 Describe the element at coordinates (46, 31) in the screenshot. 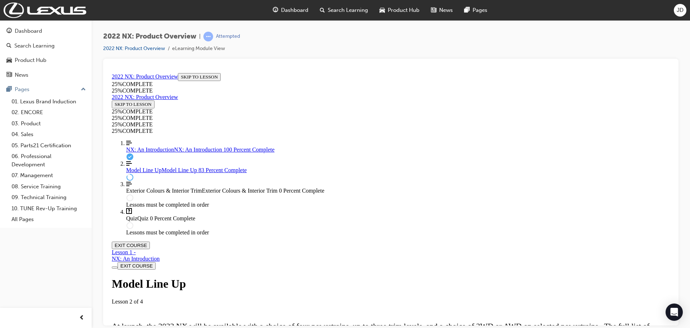

I see `a: Dashboard` at that location.